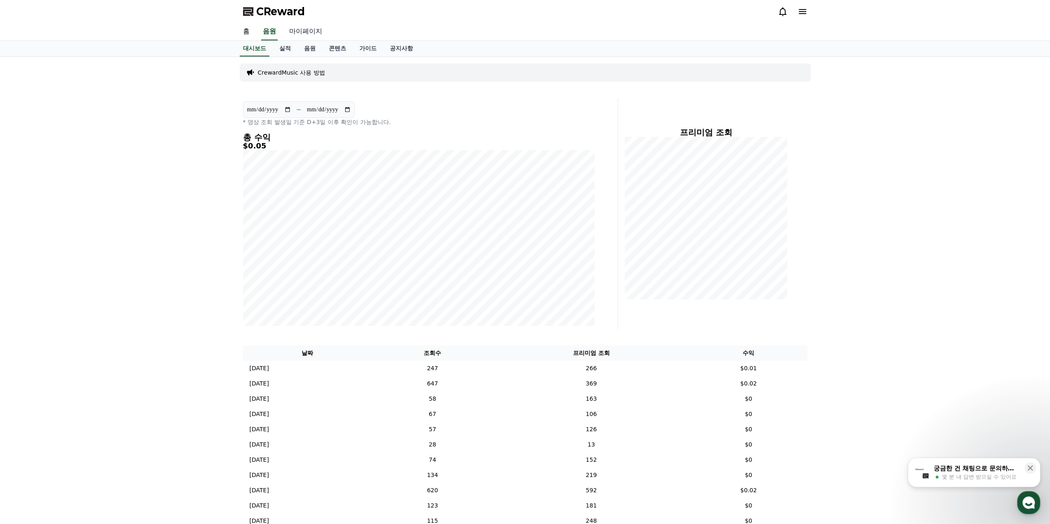 Image resolution: width=1050 pixels, height=524 pixels. What do you see at coordinates (591, 460) in the screenshot?
I see `td: 152` at bounding box center [591, 460].